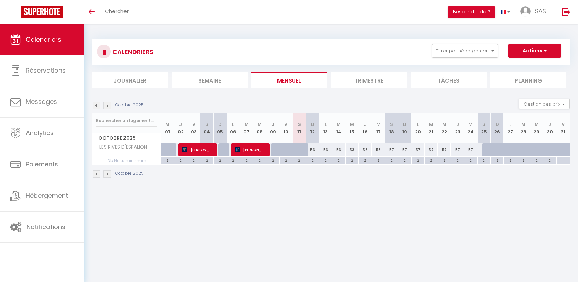 This screenshot has width=578, height=282. I want to click on button: Filtrer par hébergement, so click(465, 51).